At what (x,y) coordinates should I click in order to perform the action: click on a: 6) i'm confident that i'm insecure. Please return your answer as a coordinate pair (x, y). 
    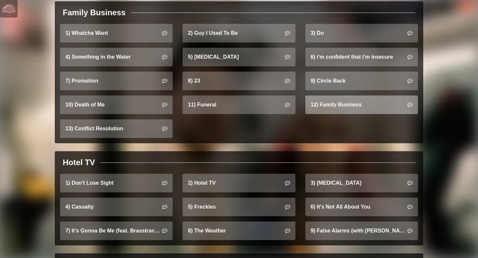
    Looking at the image, I should click on (361, 57).